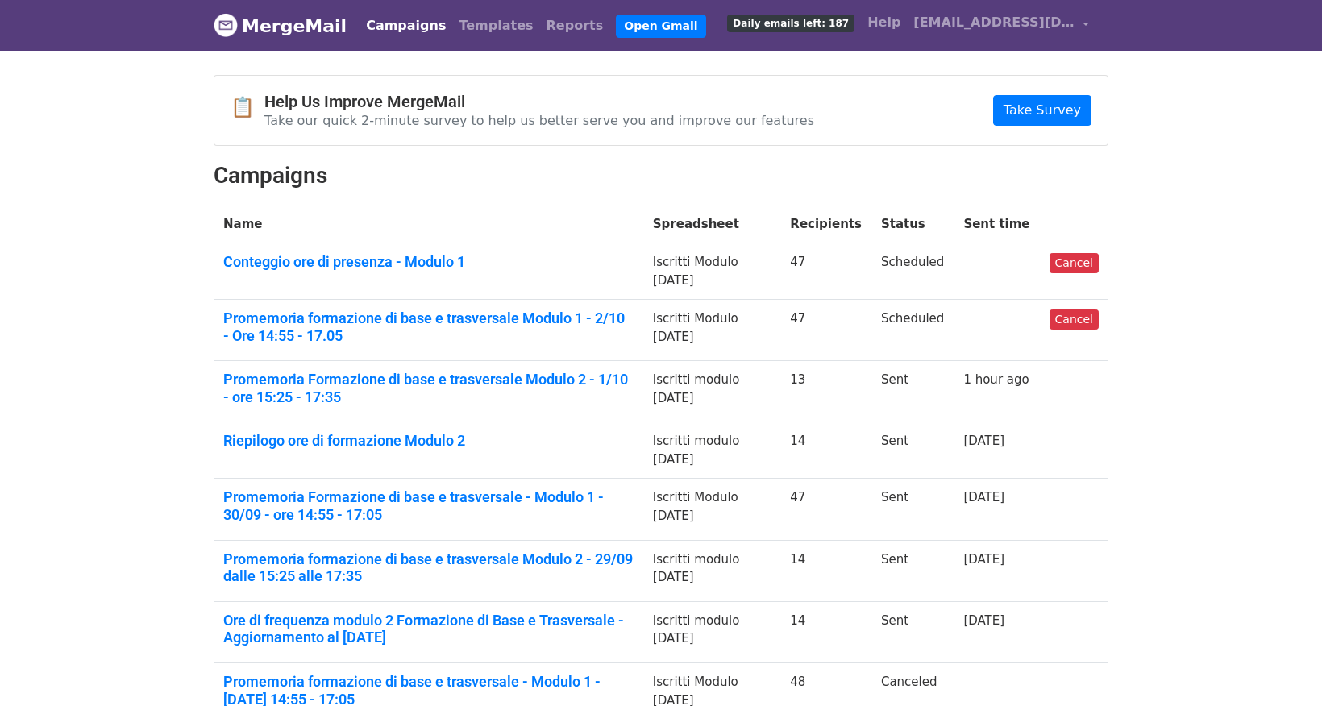 The width and height of the screenshot is (1322, 706). I want to click on th: Name, so click(428, 224).